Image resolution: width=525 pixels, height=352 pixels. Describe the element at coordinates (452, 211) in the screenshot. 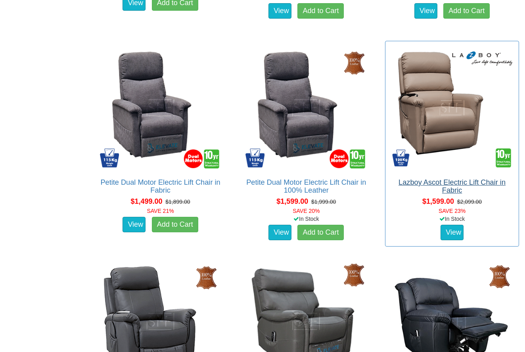

I see `font: SAVE 23%` at that location.